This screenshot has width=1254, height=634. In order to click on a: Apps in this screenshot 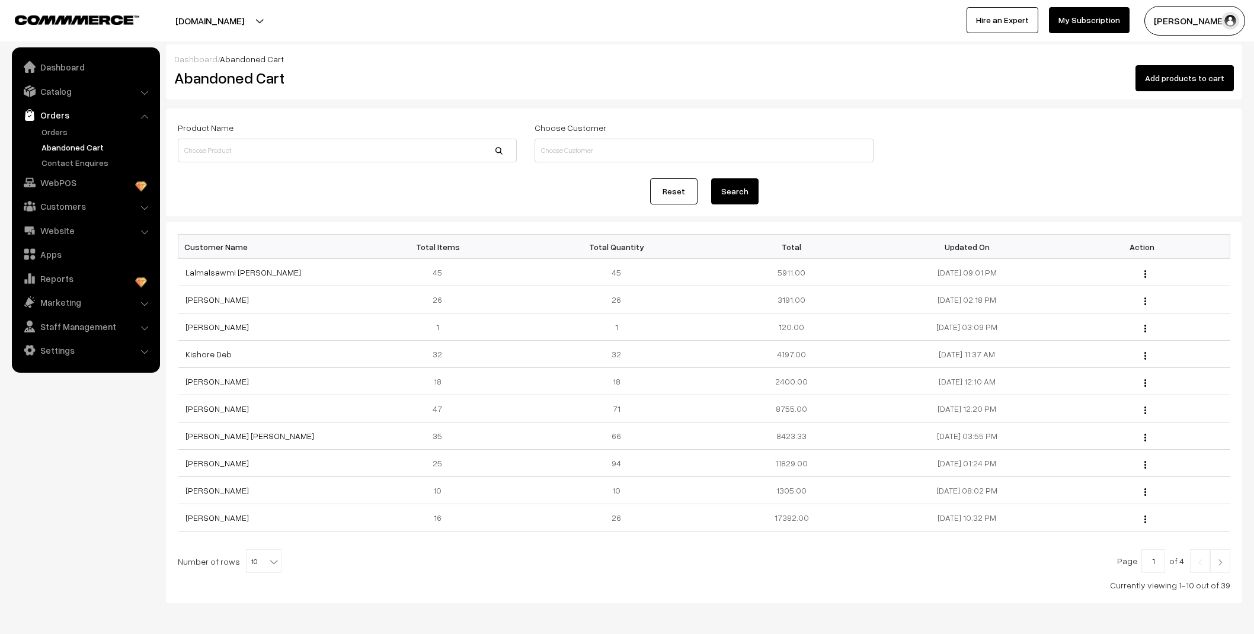, I will do `click(85, 254)`.